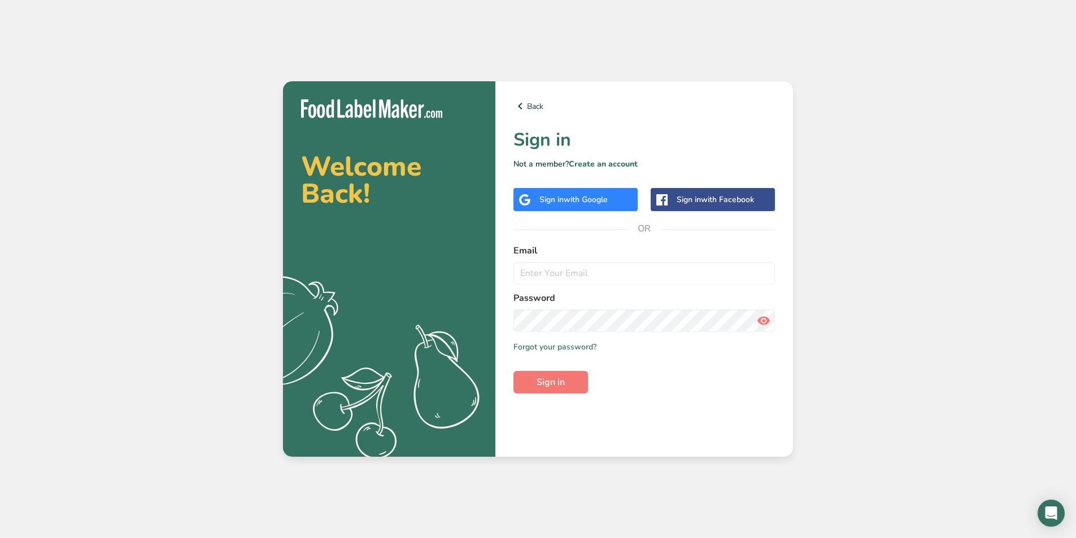 The image size is (1076, 538). Describe the element at coordinates (644, 298) in the screenshot. I see `label: Password` at that location.